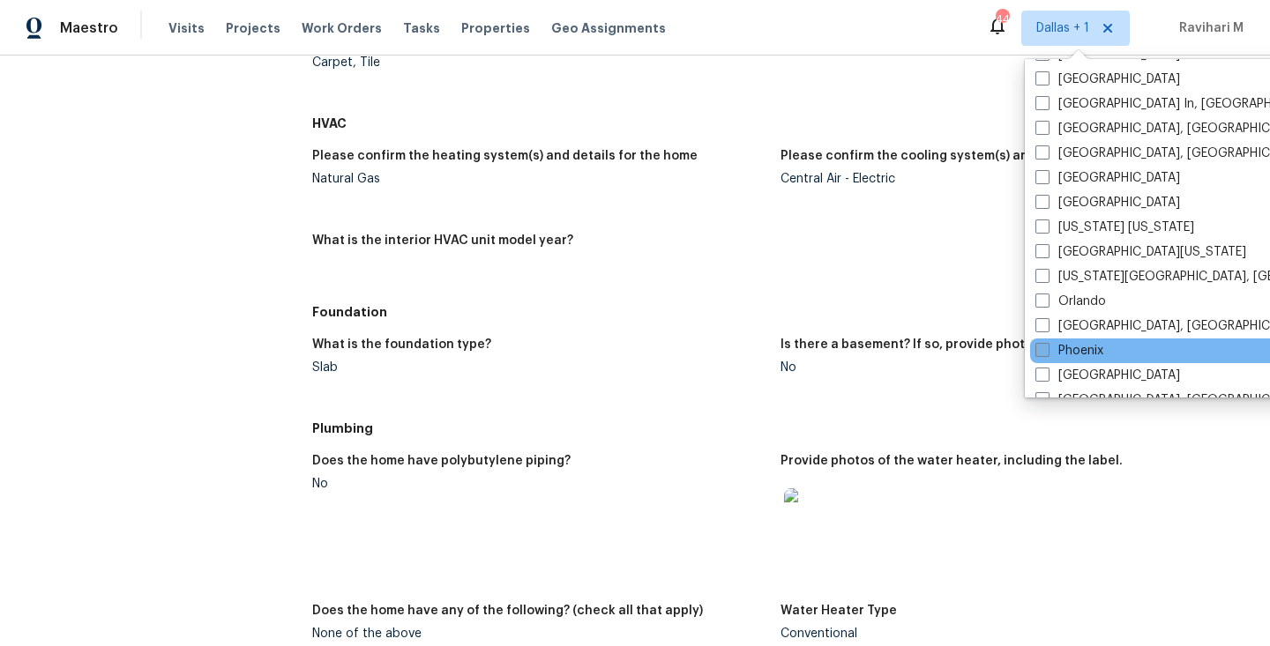 The width and height of the screenshot is (1270, 646). Describe the element at coordinates (1007, 634) in the screenshot. I see `div: Conventional` at that location.